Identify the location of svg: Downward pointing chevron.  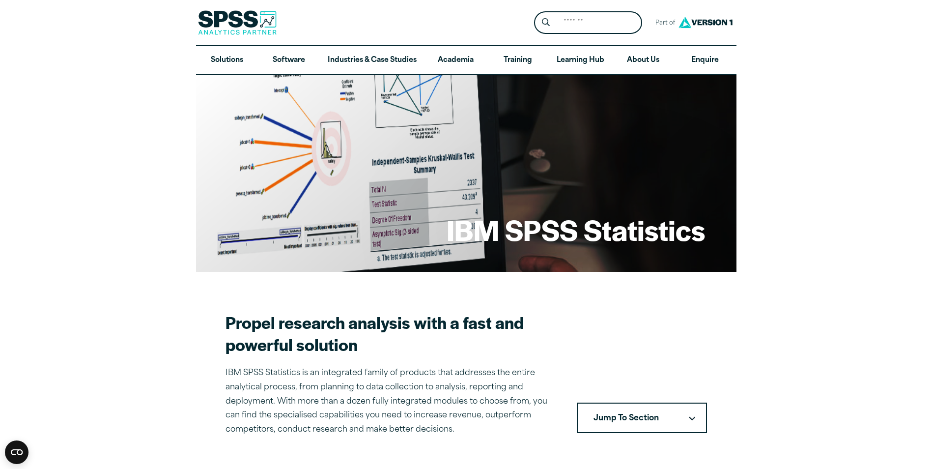
(692, 418).